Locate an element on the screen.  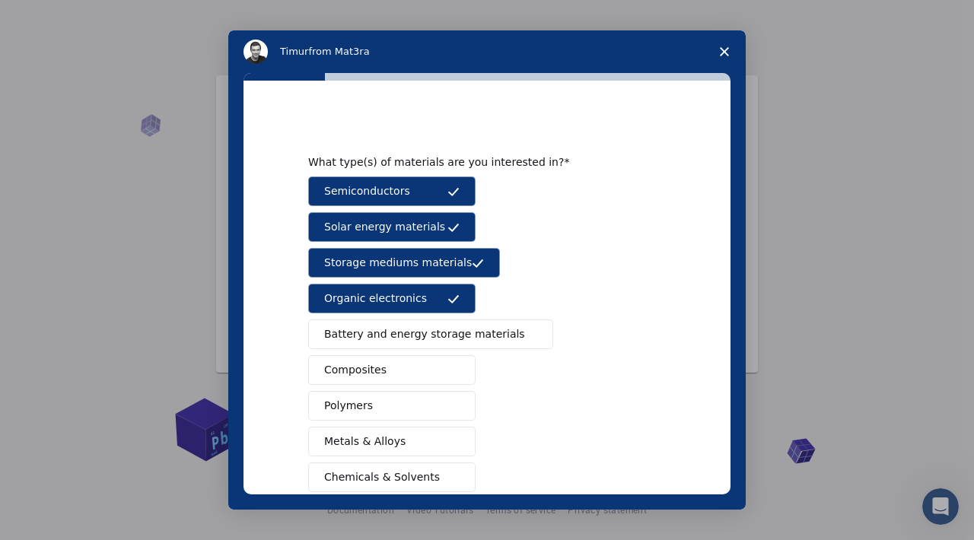
span: Composites is located at coordinates (355, 370).